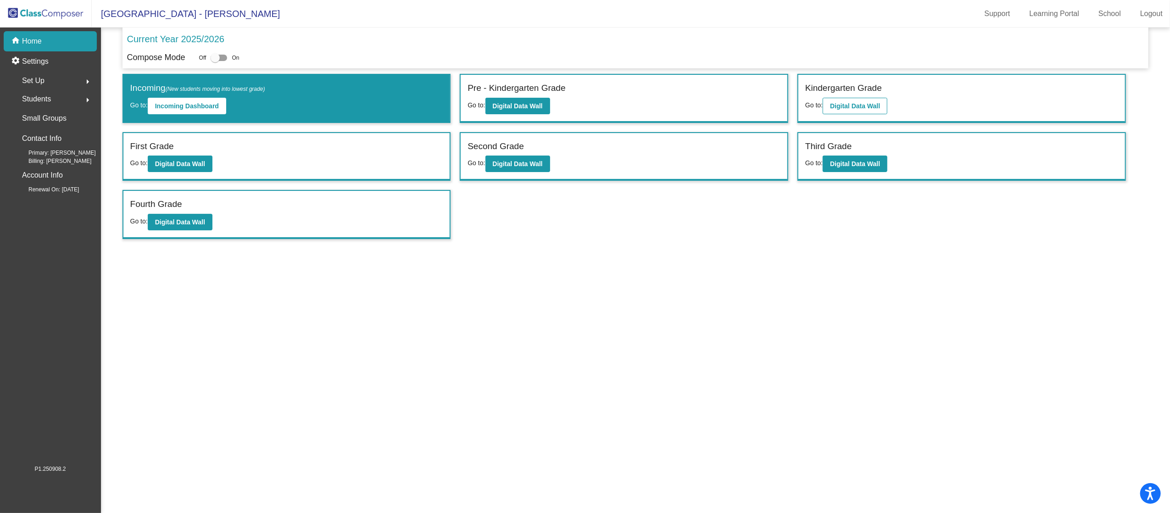 Image resolution: width=1170 pixels, height=513 pixels. What do you see at coordinates (198, 88) in the screenshot?
I see `label: Incoming` at bounding box center [198, 88].